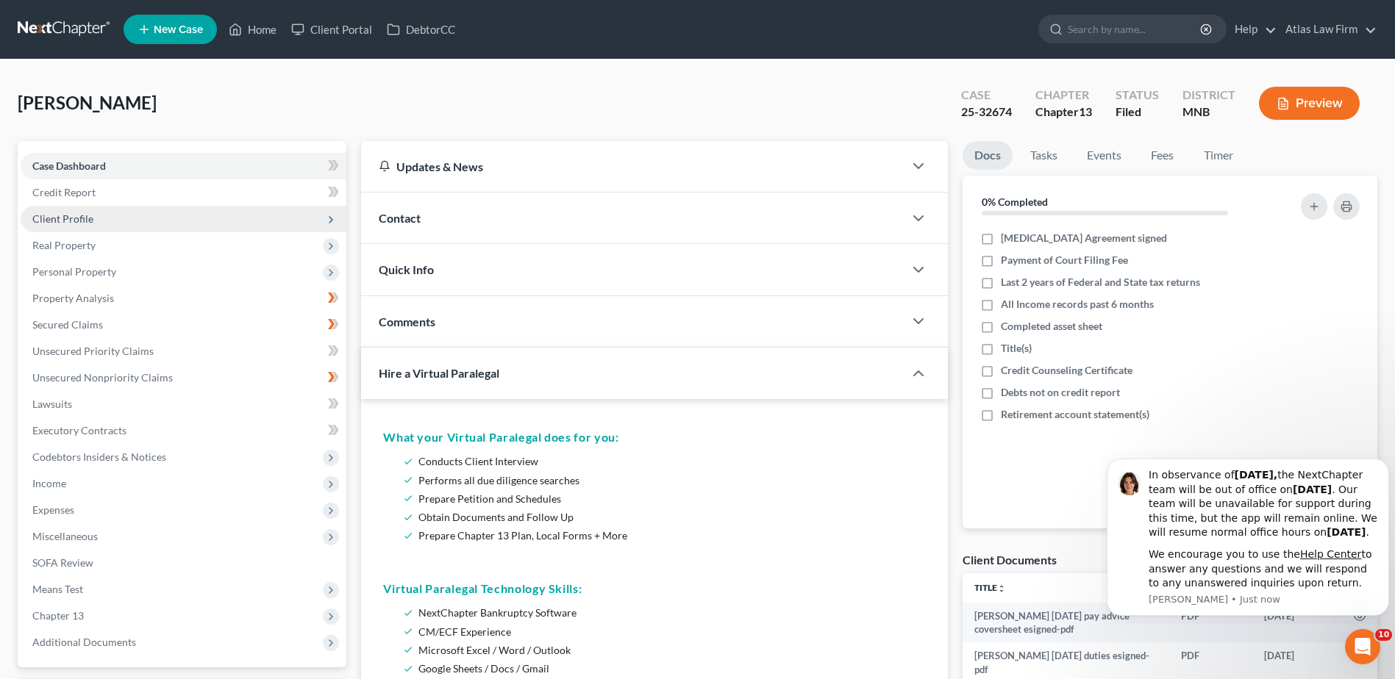 The height and width of the screenshot is (679, 1395). What do you see at coordinates (163, 138) in the screenshot?
I see `div: We encourage you to use the to answer any questions and we will respond to any unanswered inquiri...` at bounding box center [163, 138].